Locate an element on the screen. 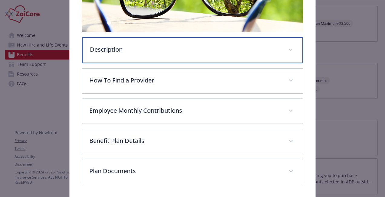 This screenshot has width=385, height=197. div: Plan Documents is located at coordinates (193, 172).